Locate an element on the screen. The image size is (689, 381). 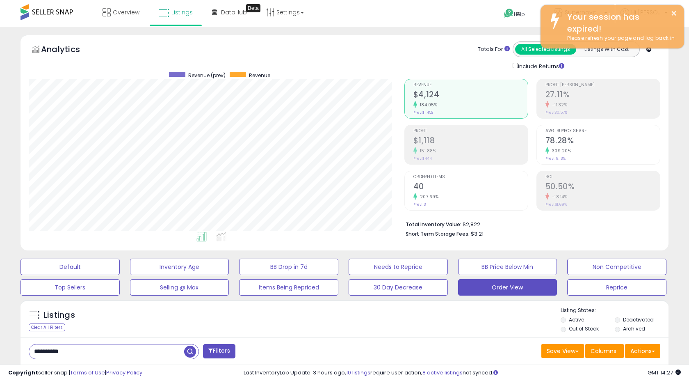
h2: 50.50% is located at coordinates (602, 187).